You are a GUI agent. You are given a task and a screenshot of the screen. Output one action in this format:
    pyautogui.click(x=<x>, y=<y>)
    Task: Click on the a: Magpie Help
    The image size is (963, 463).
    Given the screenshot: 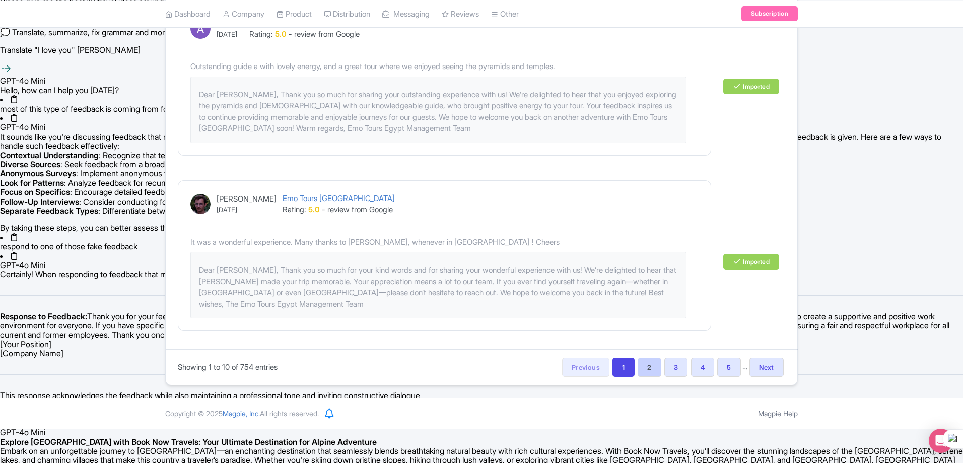 What is the action you would take?
    pyautogui.click(x=778, y=413)
    